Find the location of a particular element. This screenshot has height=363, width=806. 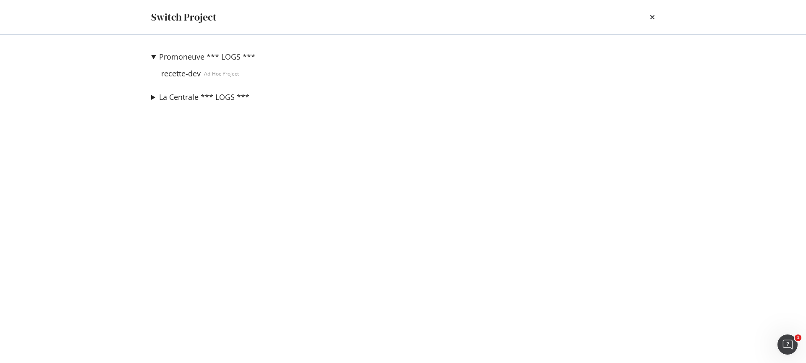

div: Switch Project is located at coordinates (184, 17).